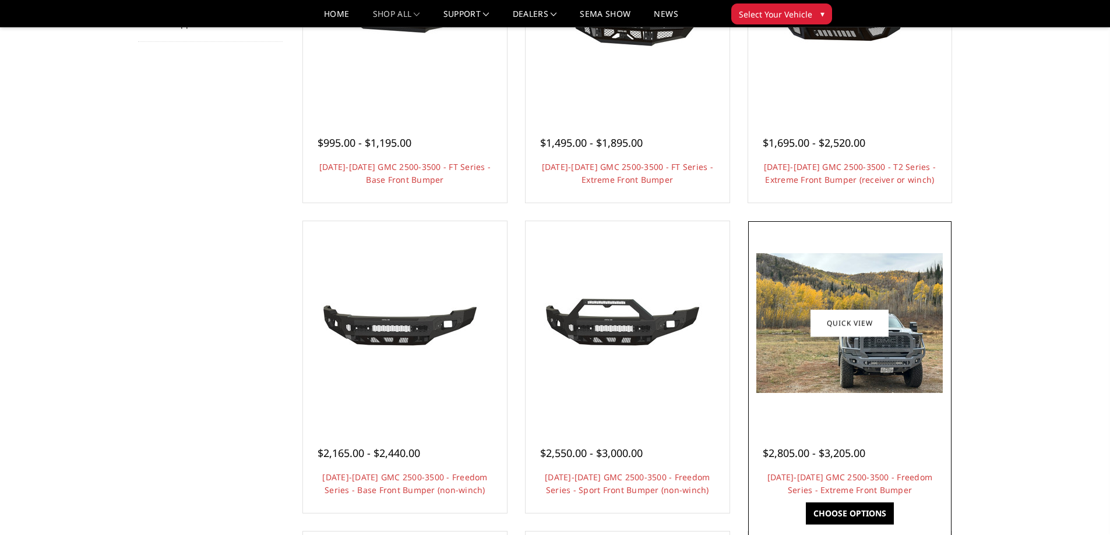  I want to click on a: 2024-2025 GMC 2500-3500 - Freedom Series - Sport Front Bumper (non-winch) 2024-2025 GMC 2500-3500..., so click(628, 323).